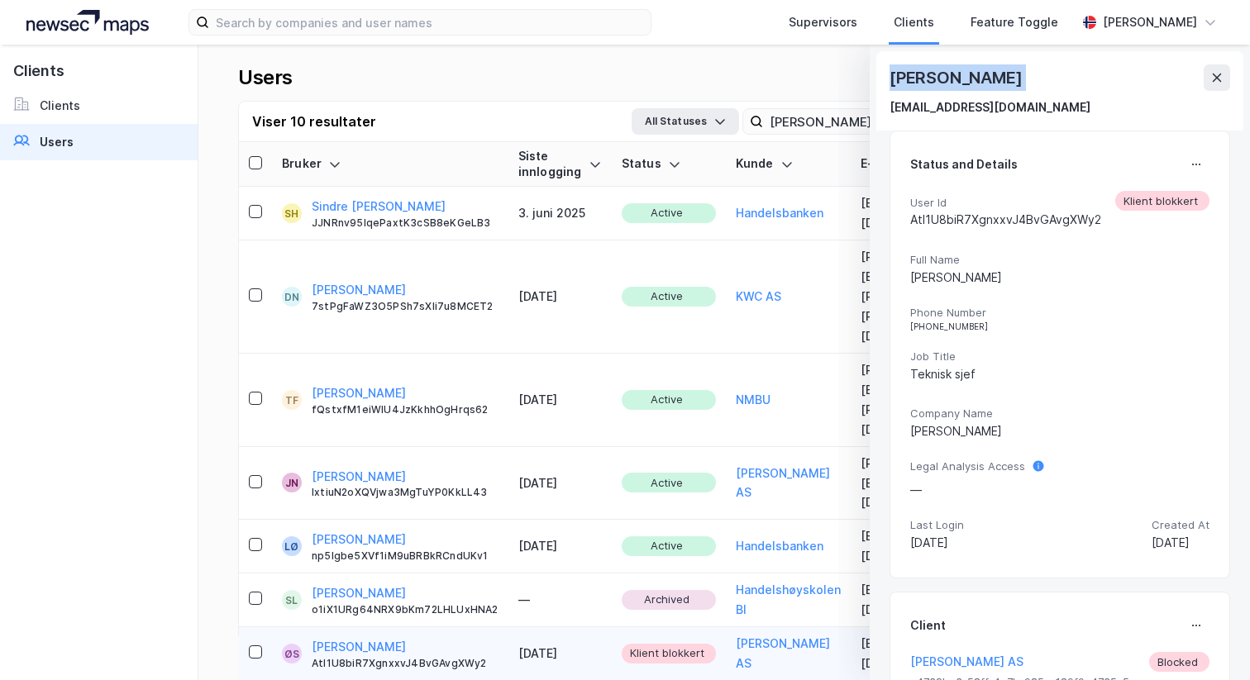 The width and height of the screenshot is (1250, 680). Describe the element at coordinates (876, 122) in the screenshot. I see `input: Search user by name, email or client` at that location.